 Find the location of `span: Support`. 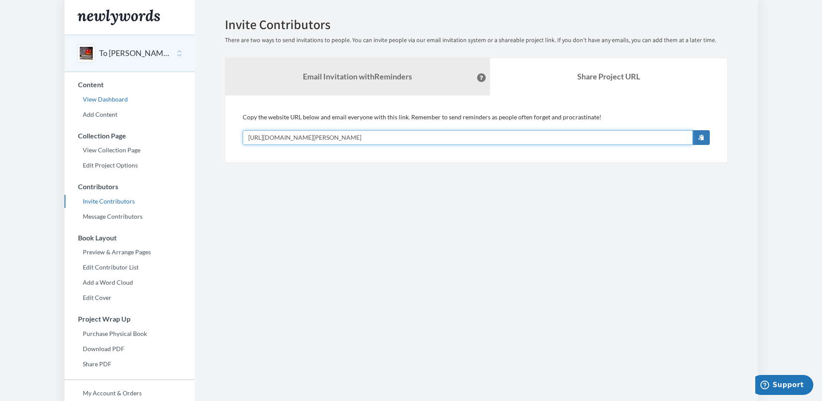

span: Support is located at coordinates (33, 10).